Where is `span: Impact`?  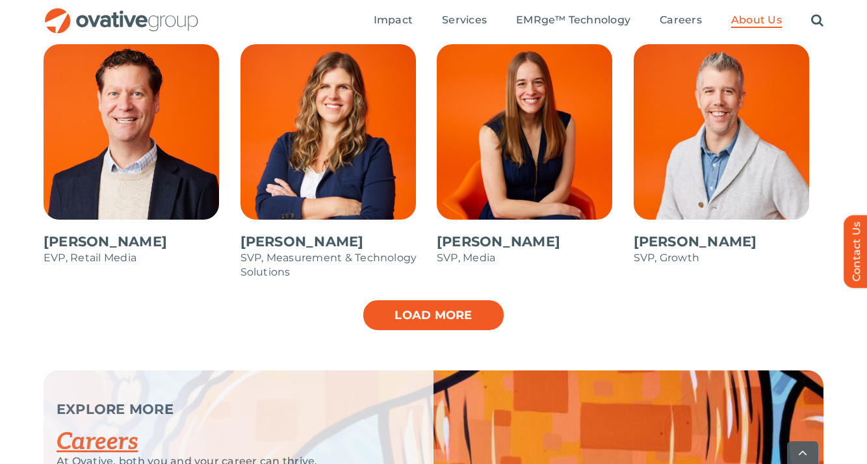 span: Impact is located at coordinates (393, 20).